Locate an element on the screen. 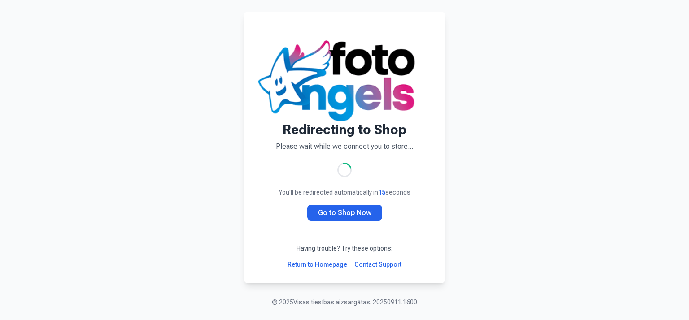 This screenshot has width=689, height=320. p: Please wait while we connect you to store... is located at coordinates (344, 147).